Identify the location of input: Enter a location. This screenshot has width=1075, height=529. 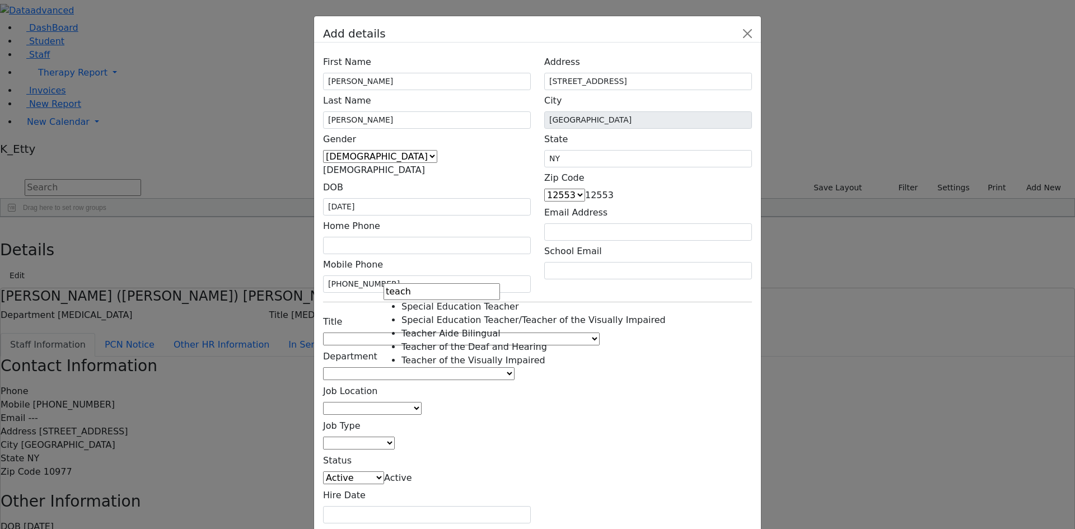
(648, 81).